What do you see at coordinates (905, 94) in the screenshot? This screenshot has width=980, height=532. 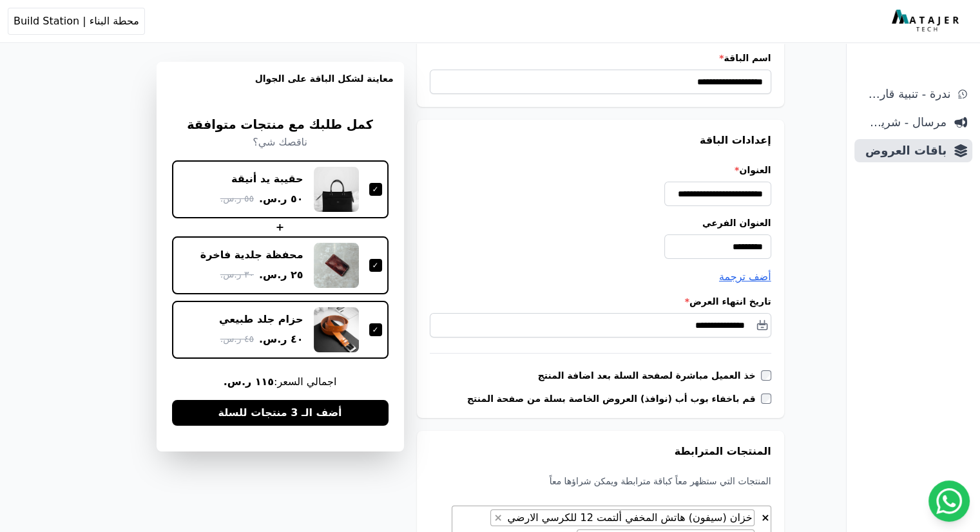 I see `span: ندرة - تنبية قارب علي النفاذ` at bounding box center [905, 94].